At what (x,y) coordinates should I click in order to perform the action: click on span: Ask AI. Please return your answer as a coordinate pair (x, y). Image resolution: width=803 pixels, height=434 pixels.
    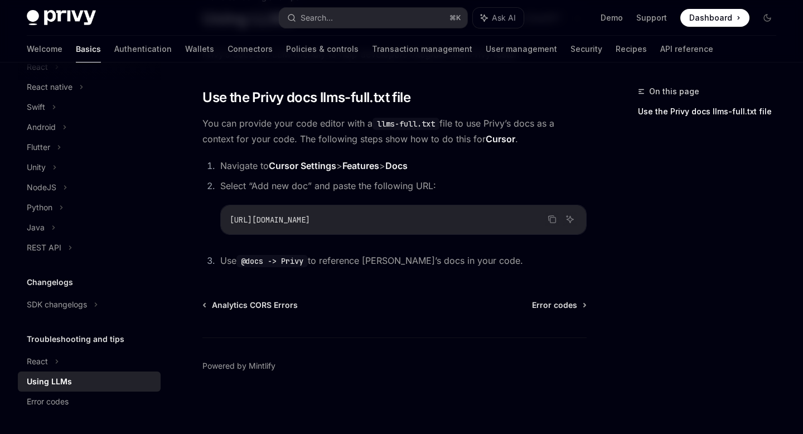
    Looking at the image, I should click on (503, 18).